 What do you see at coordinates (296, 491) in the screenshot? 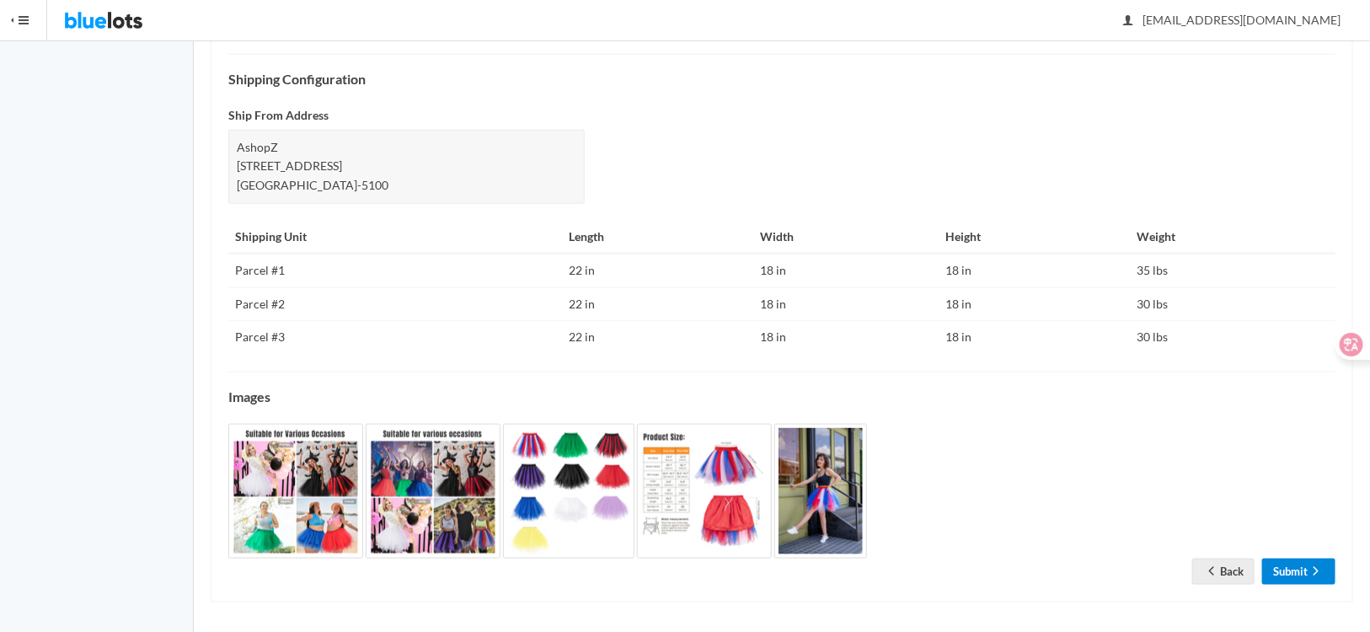
I see `img: ddac9686-e863-4031-b209-284c0fb6a9d1-1745307047.jpg` at bounding box center [296, 491].